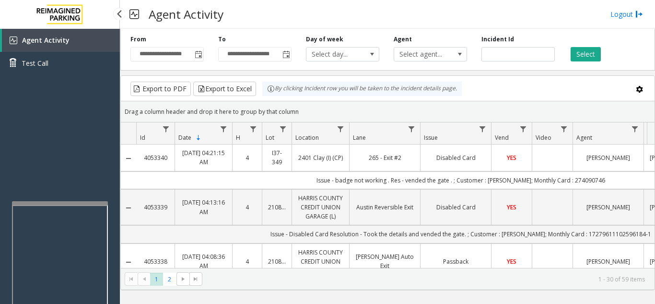 The height and width of the screenshot is (304, 655). What do you see at coordinates (385, 207) in the screenshot?
I see `a: Austin Reversible Exit` at bounding box center [385, 207].